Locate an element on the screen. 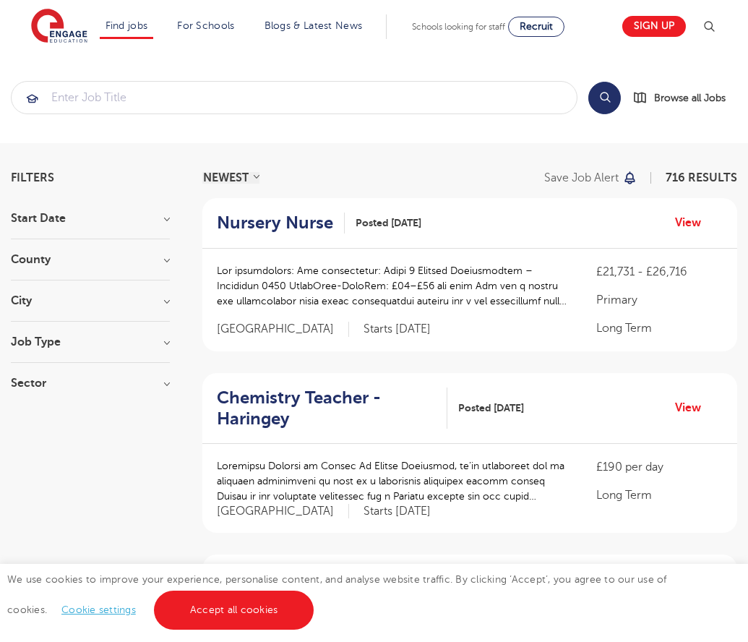 This screenshot has height=642, width=748. p: Loremipsu Dolorsi am Consec Ad Elitse Doeiusmod, te’in utlaboreet dol ma aliquaen adminimveni qu ... is located at coordinates (392, 480).